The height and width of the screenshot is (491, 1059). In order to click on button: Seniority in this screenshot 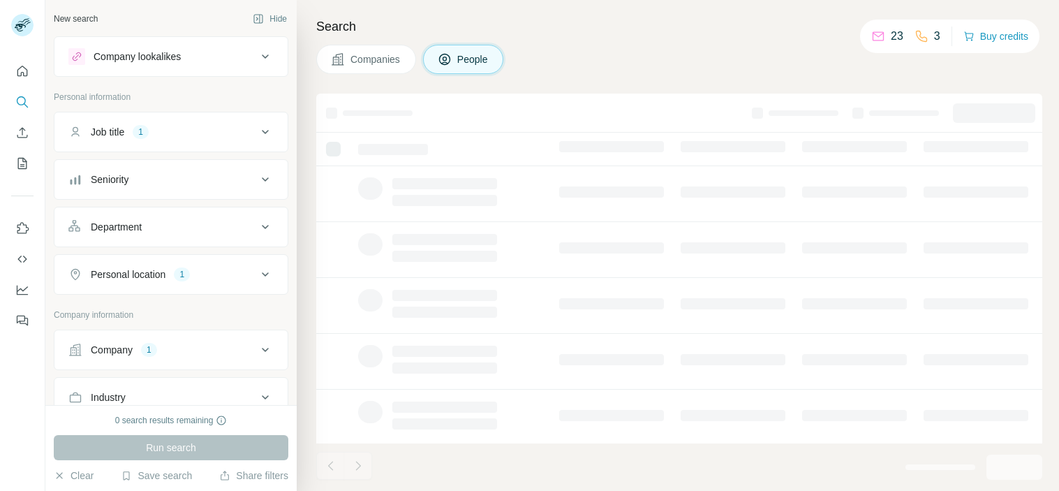, I will do `click(171, 179)`.